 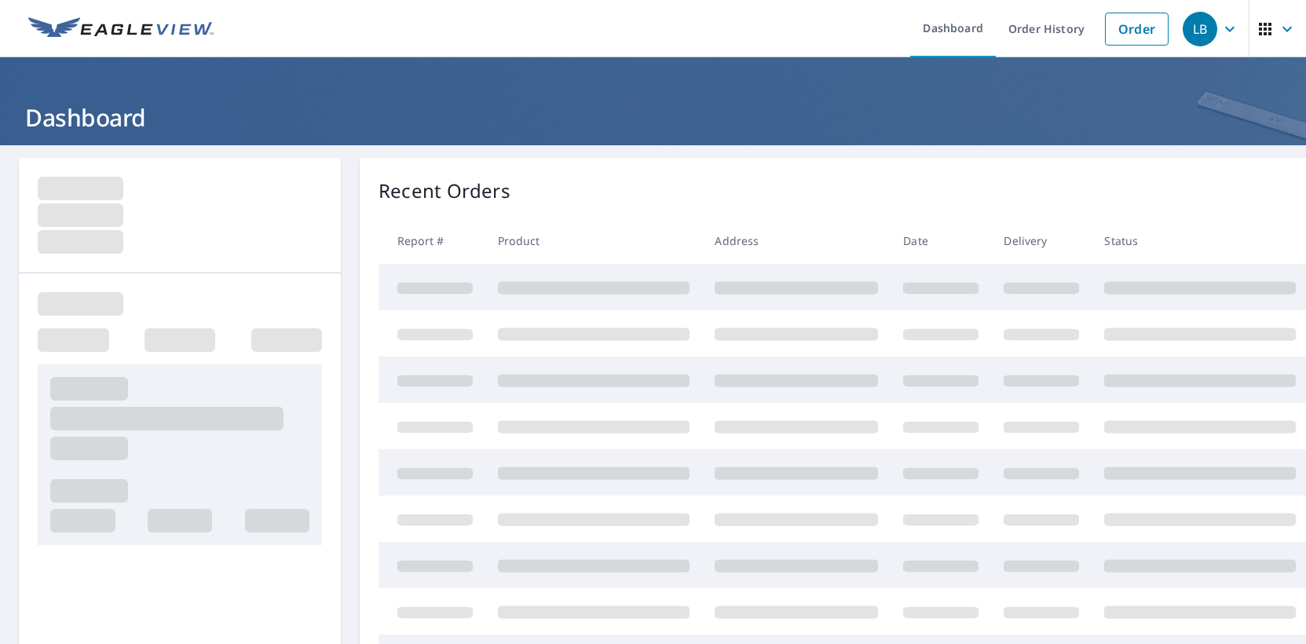 What do you see at coordinates (653, 117) in the screenshot?
I see `h1: Dashboard` at bounding box center [653, 117].